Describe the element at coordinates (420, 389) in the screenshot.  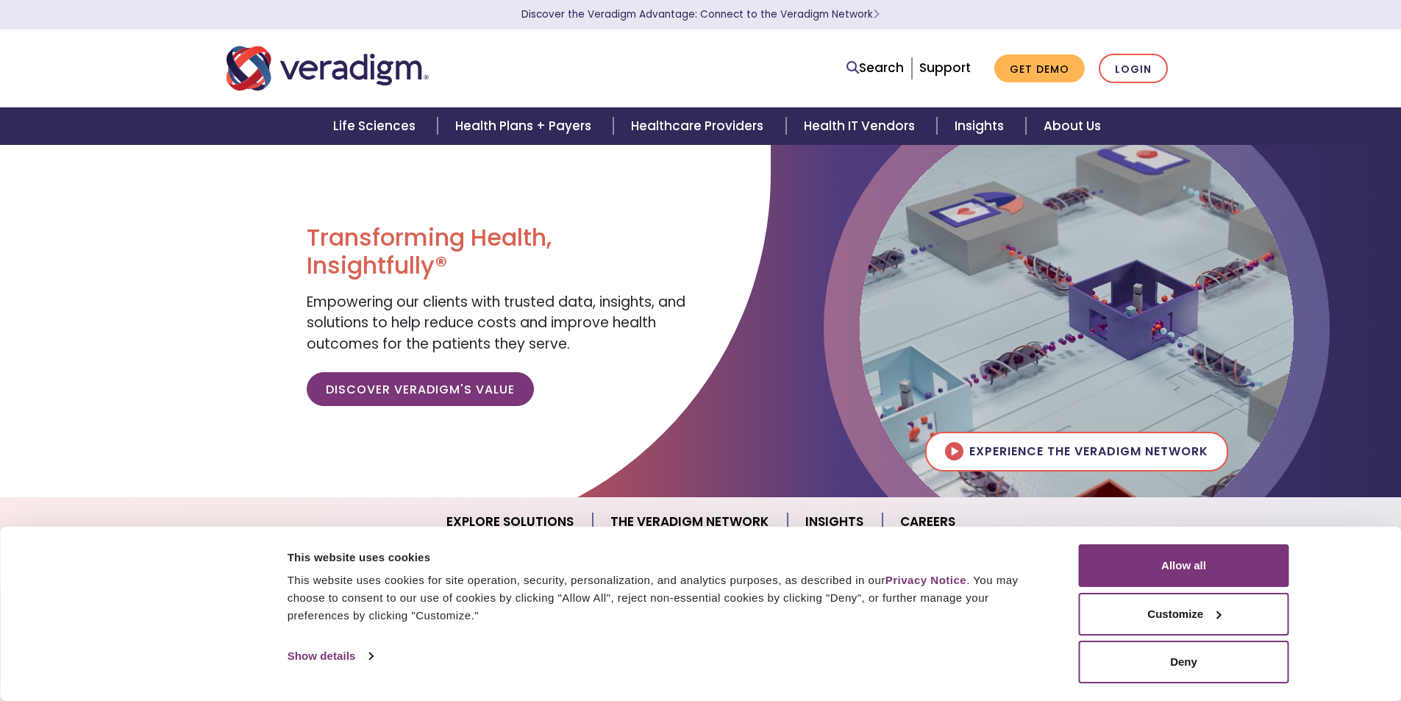
I see `a: Discover Veradigm's Value` at that location.